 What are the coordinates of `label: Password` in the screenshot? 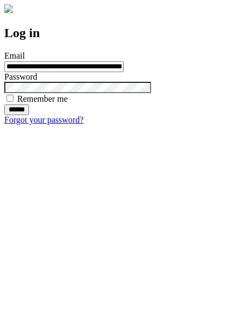 It's located at (20, 76).